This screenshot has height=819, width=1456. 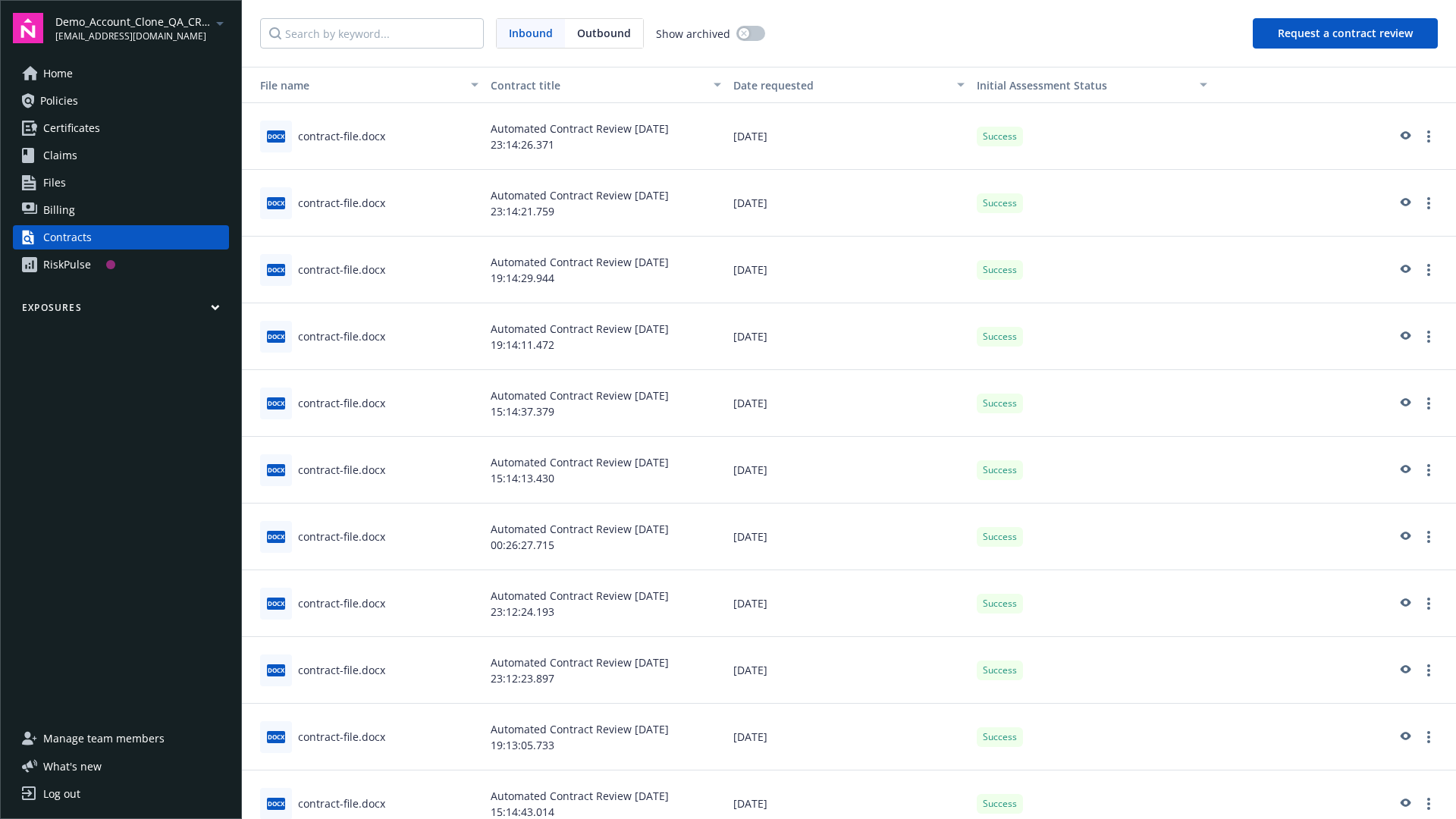 I want to click on div: RiskPulse, so click(x=67, y=265).